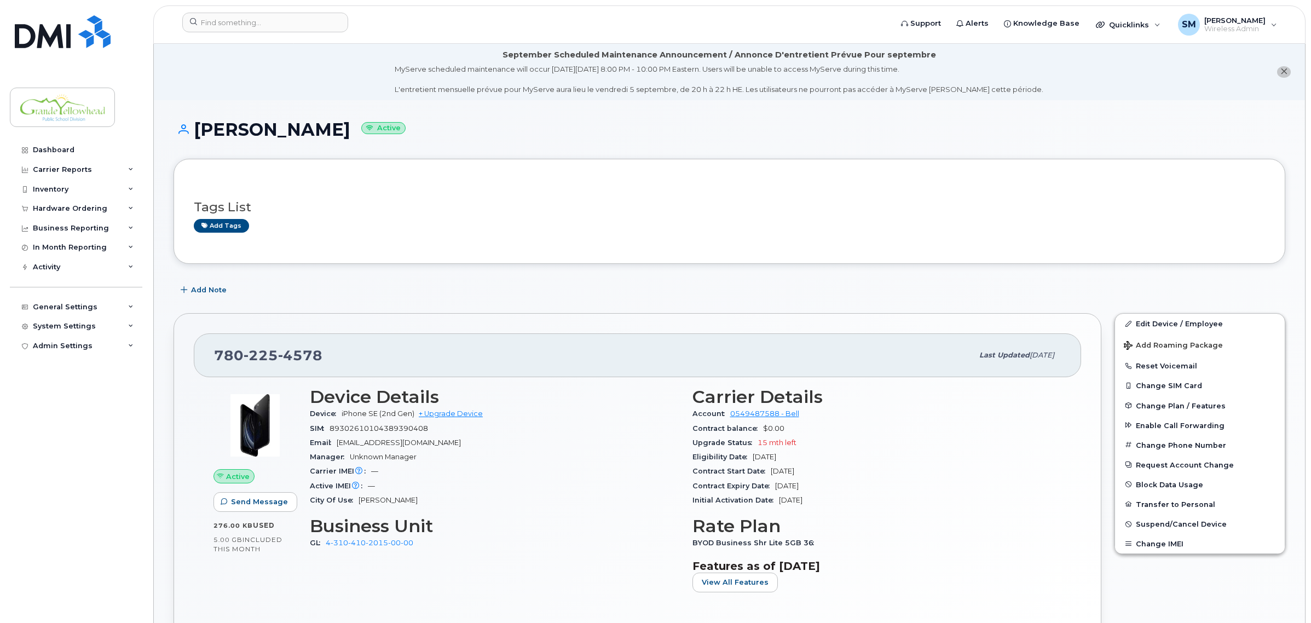  What do you see at coordinates (340, 471) in the screenshot?
I see `span: Carrier IMEI` at bounding box center [340, 471].